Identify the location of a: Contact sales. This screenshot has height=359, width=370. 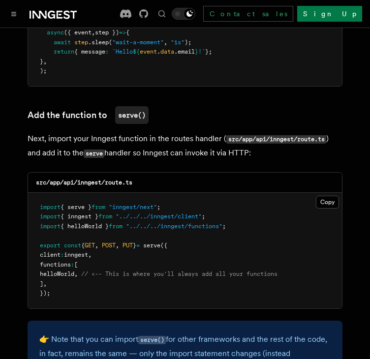
(248, 14).